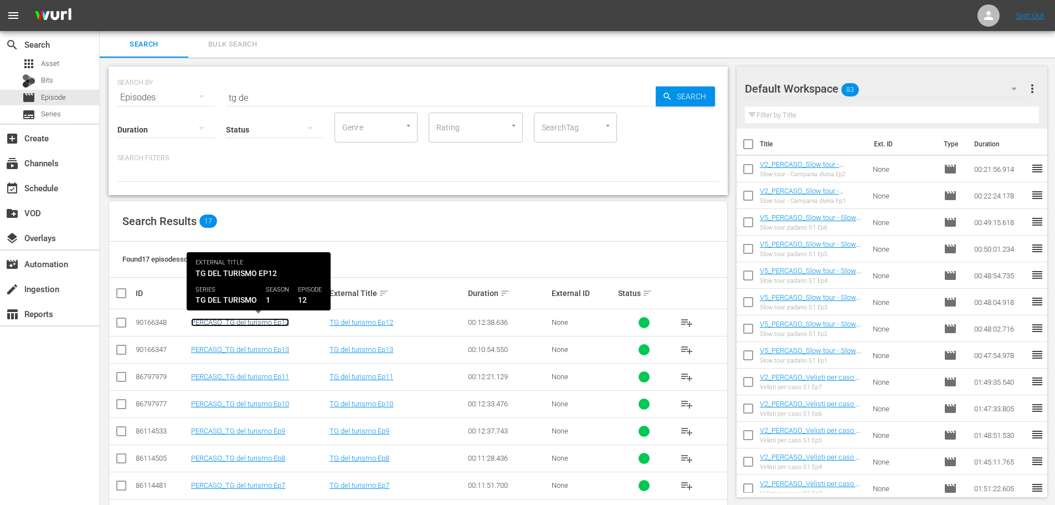 This screenshot has height=505, width=1055. Describe the element at coordinates (162, 403) in the screenshot. I see `div: 86797977` at that location.